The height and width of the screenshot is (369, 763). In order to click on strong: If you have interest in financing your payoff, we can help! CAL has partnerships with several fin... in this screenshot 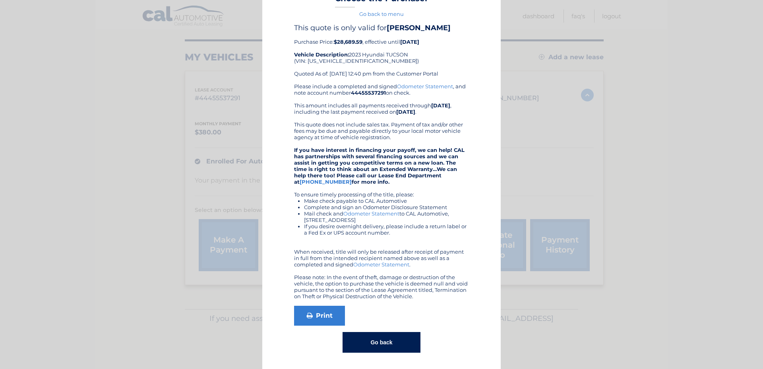, I will do `click(379, 166)`.